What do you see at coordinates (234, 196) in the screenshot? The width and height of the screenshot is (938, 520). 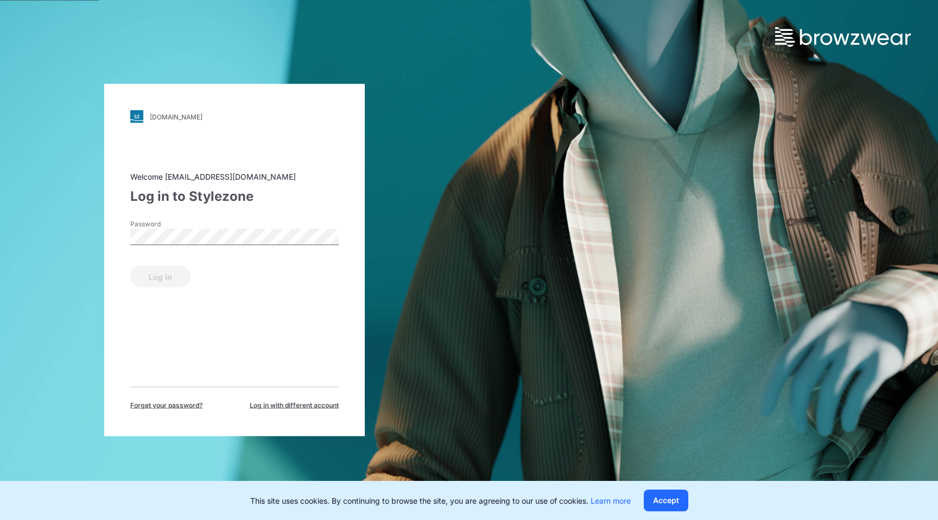 I see `div: Log in to Stylezone` at bounding box center [234, 196].